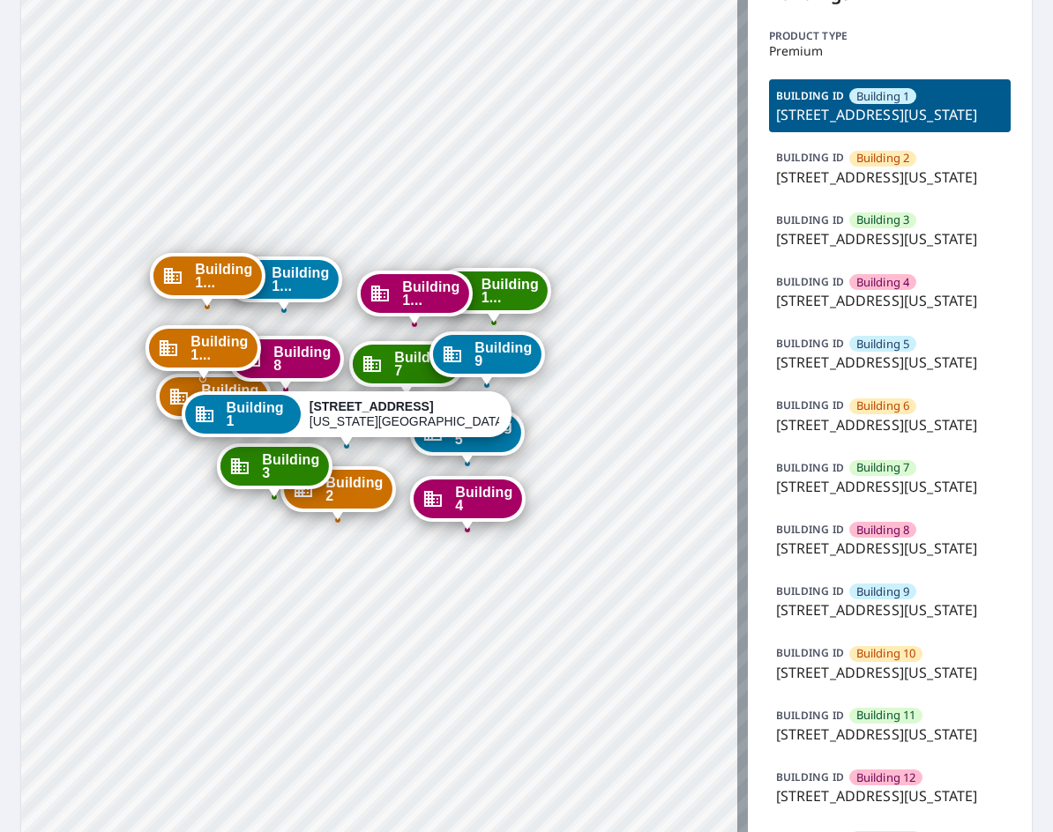  I want to click on div: Dropped pin, building Building 4, Commercial property, 1315 e 89th st Kansas City, MO 64131, so click(467, 504).